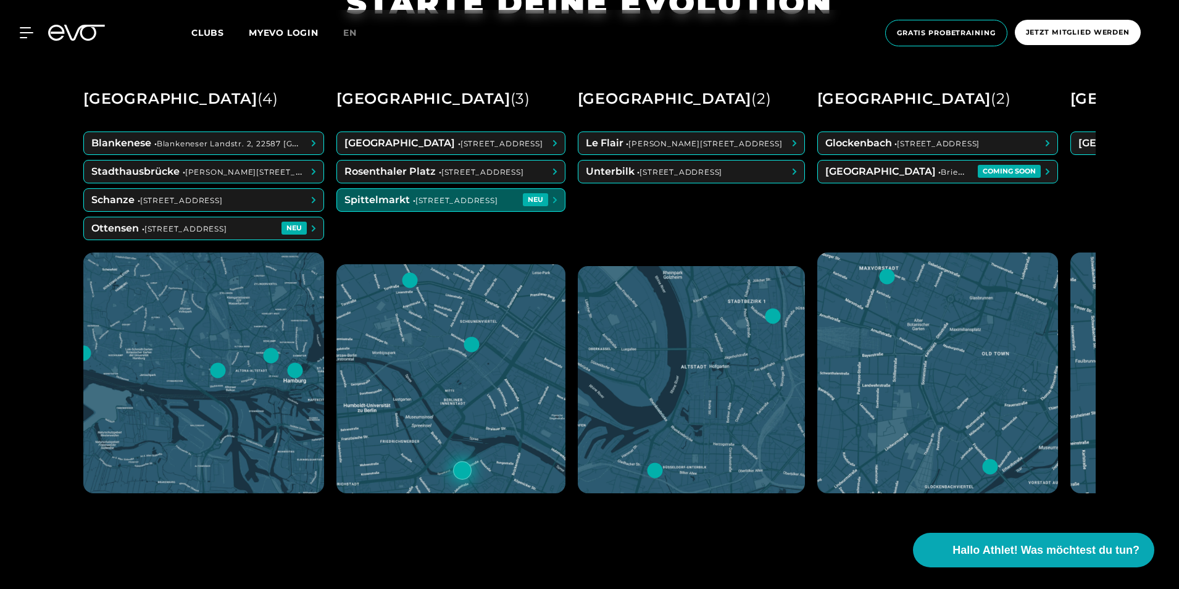 This screenshot has height=589, width=1179. I want to click on span: ( 3 ), so click(521, 98).